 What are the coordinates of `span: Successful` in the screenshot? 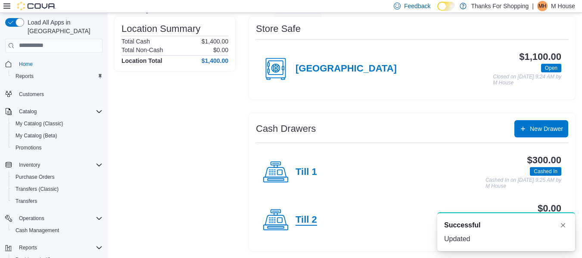 It's located at (463, 225).